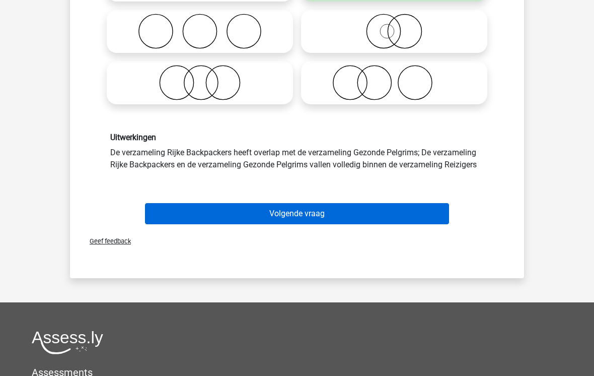  I want to click on div: De verzameling Rijke Backpackers heeft overlap met de verzameling Gezonde Pelgrims; De verzamelin..., so click(297, 152).